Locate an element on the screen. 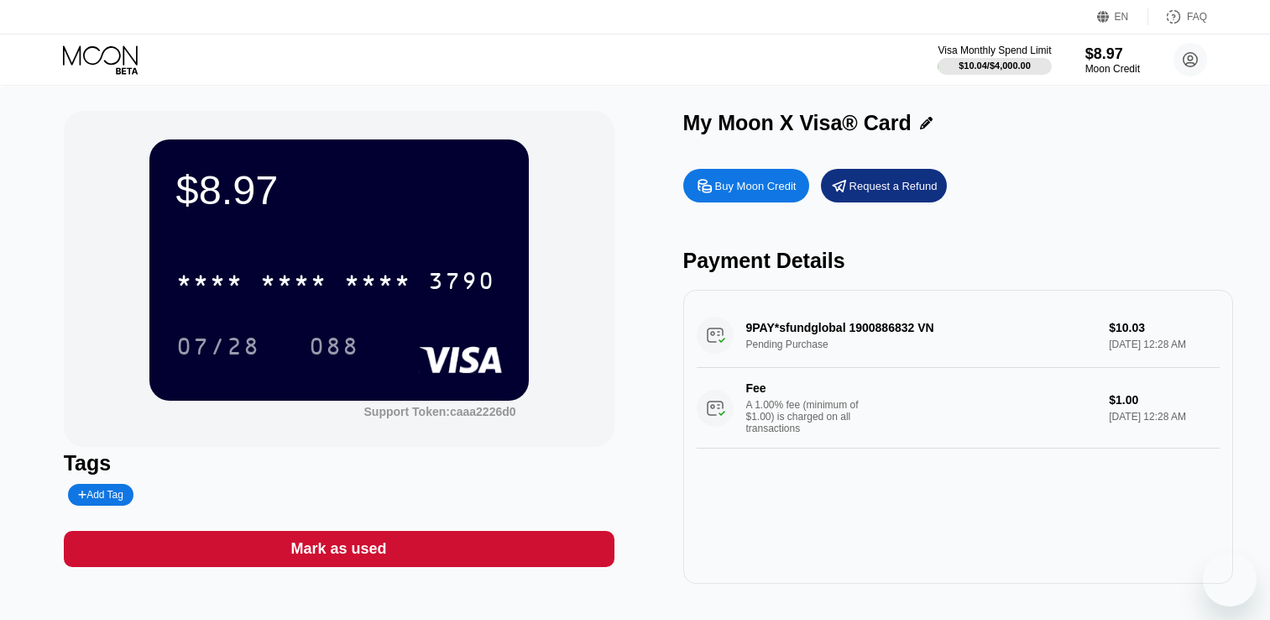 The image size is (1270, 620). div: Payment Details is located at coordinates (959, 260).